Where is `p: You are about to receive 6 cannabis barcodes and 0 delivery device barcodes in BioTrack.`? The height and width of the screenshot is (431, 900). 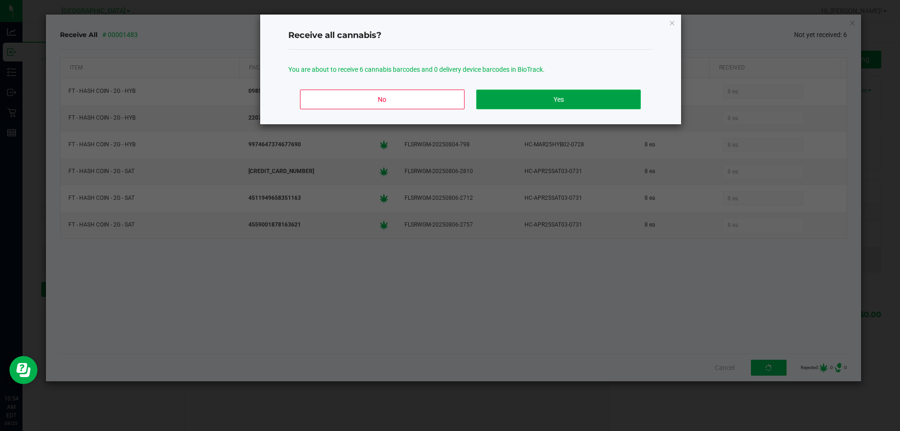
p: You are about to receive 6 cannabis barcodes and 0 delivery device barcodes in BioTrack. is located at coordinates (470, 69).